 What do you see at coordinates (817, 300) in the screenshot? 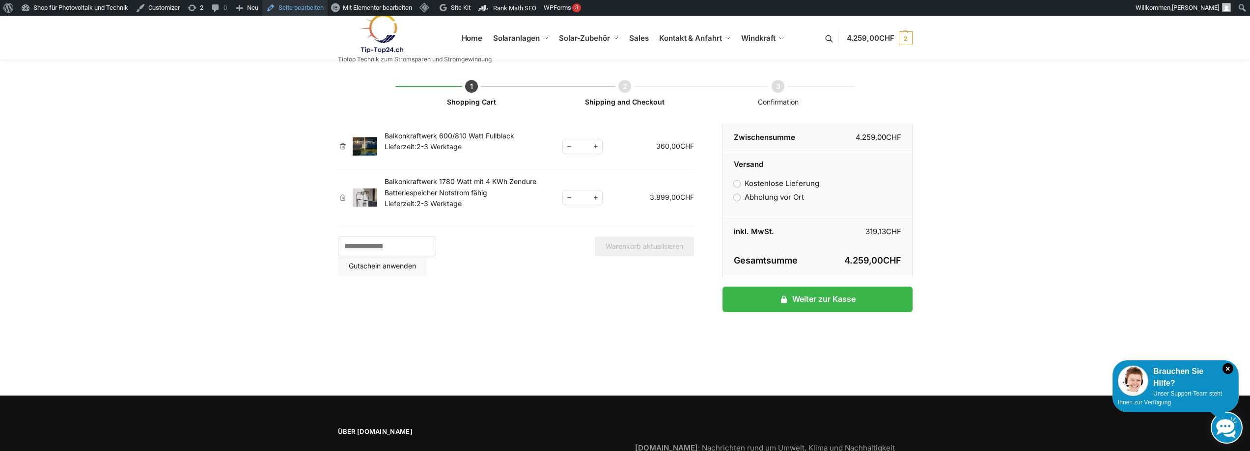
I see `a: Weiter zur Kasse` at bounding box center [817, 300].